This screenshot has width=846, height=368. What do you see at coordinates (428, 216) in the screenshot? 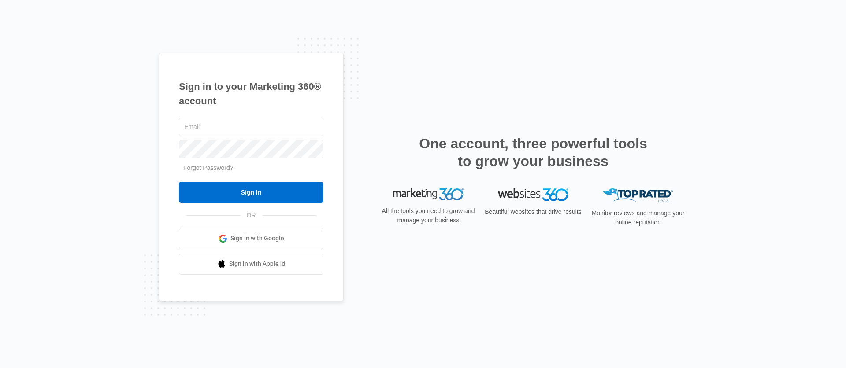
I see `p: All the tools you need to grow and manage your business` at bounding box center [428, 216].